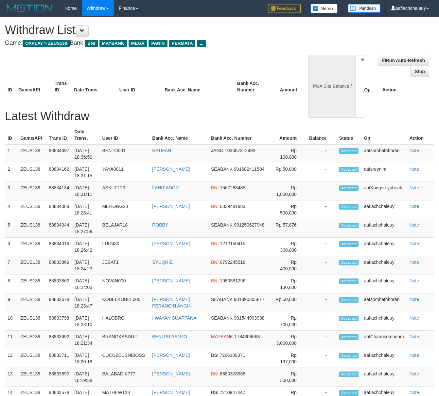  I want to click on td: ASKUF123, so click(124, 191).